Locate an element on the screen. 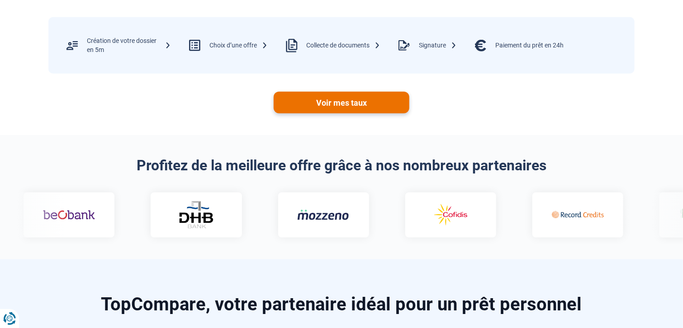 The width and height of the screenshot is (683, 328). h2: Profitez de la meilleure offre grâce à nos nombreux partenaires is located at coordinates (341, 166).